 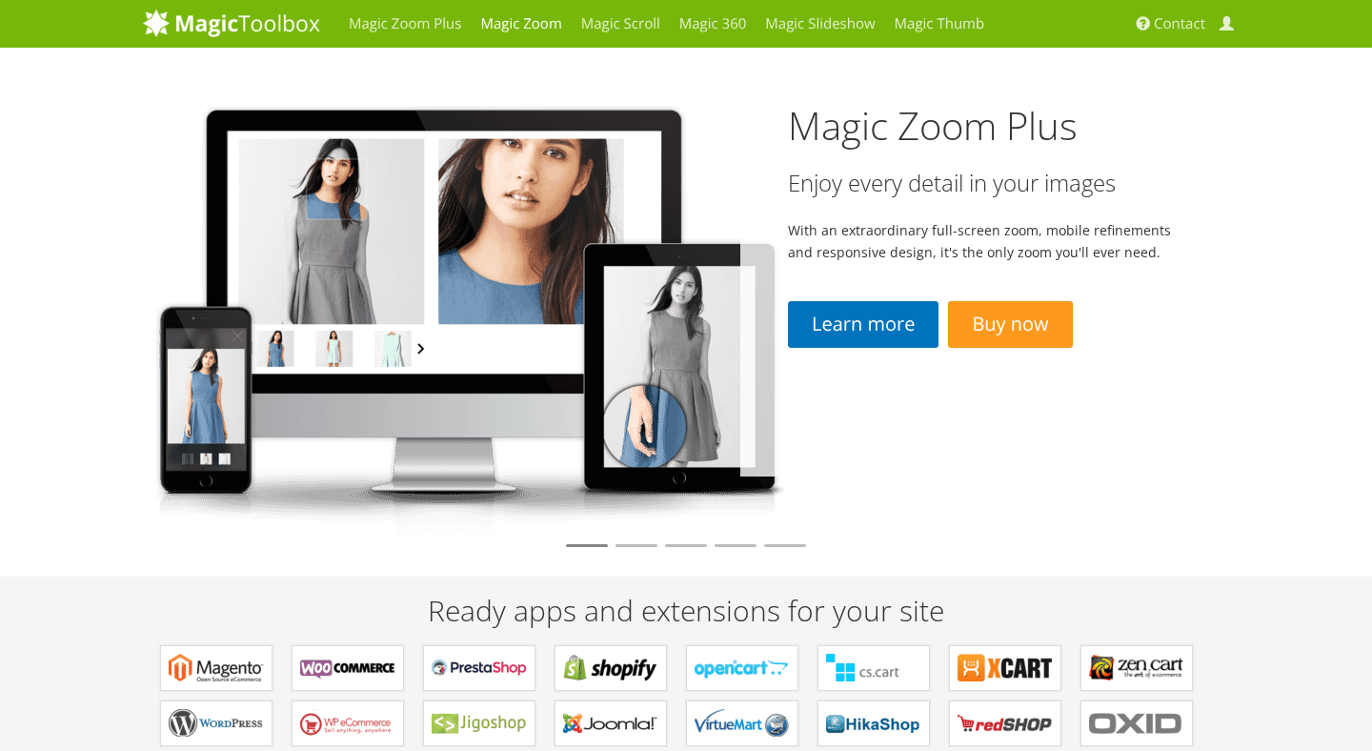 What do you see at coordinates (479, 668) in the screenshot?
I see `b: Modules for PrestaShop` at bounding box center [479, 668].